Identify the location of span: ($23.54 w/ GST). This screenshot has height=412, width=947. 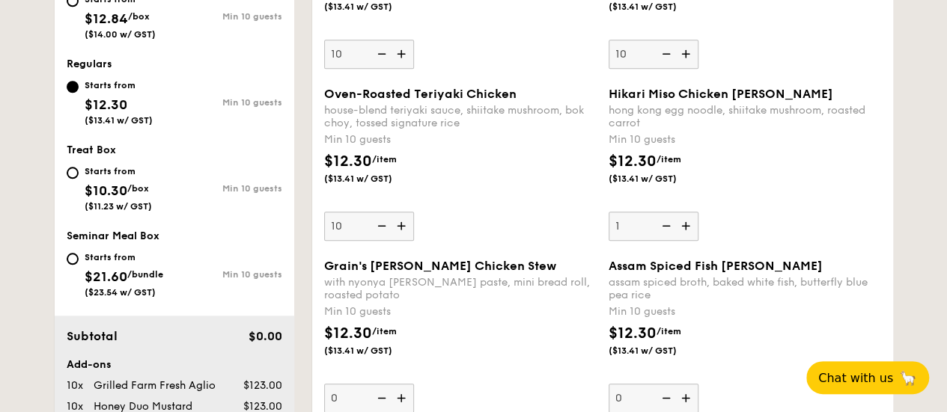
(120, 293).